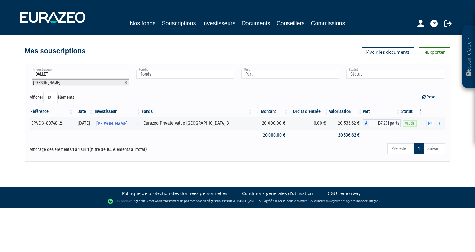  I want to click on td: 0,00 €, so click(309, 124).